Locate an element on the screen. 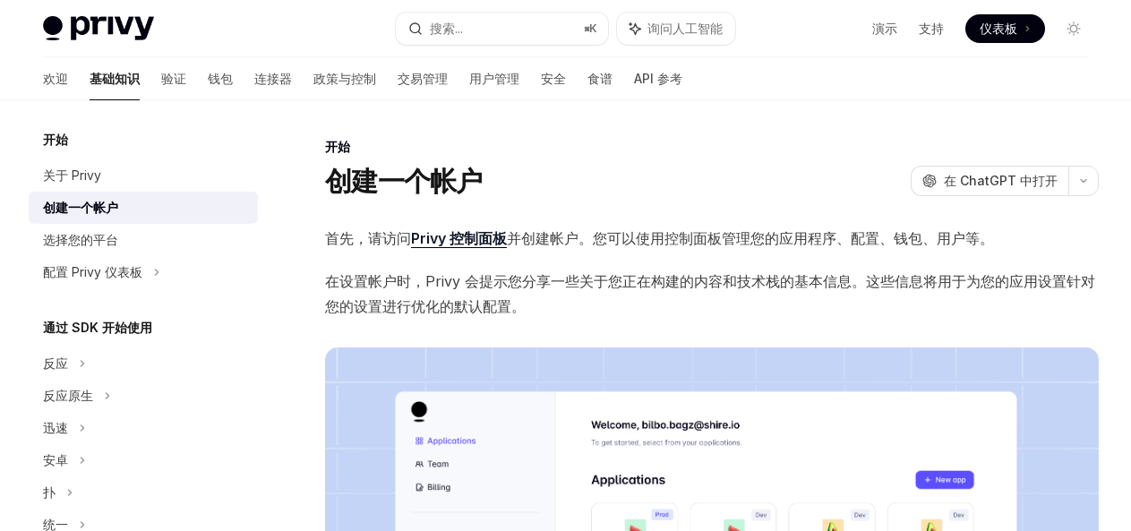 This screenshot has height=531, width=1131. button: 在 ChatGPT 中打开 is located at coordinates (989, 181).